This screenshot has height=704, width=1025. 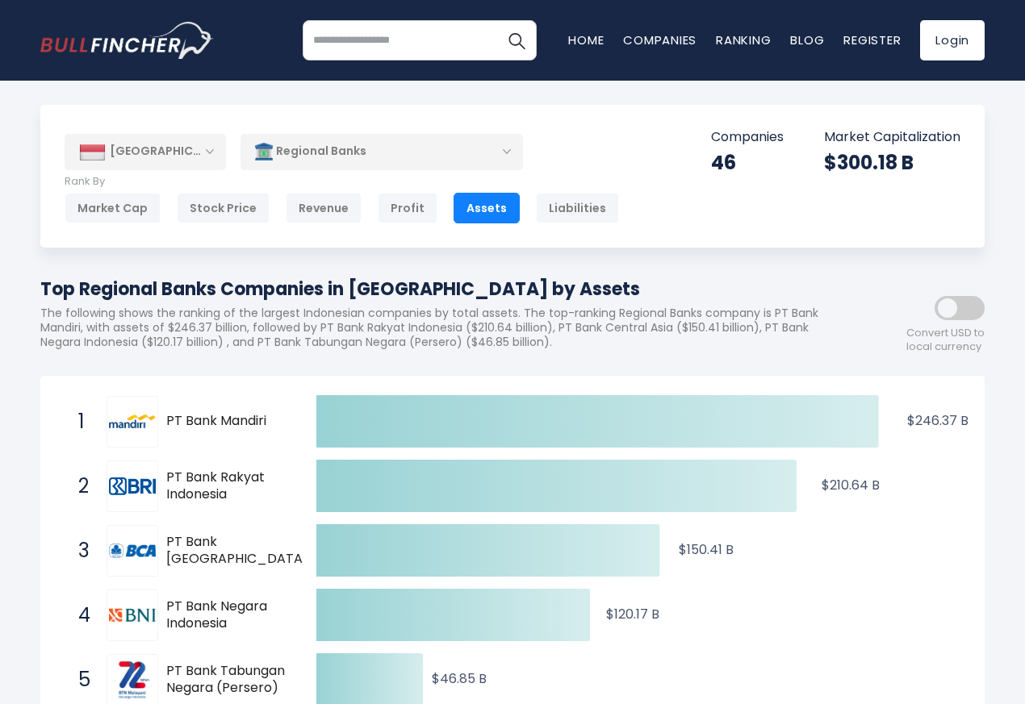 What do you see at coordinates (132, 680) in the screenshot?
I see `img: PT Bank Tabungan Negara (Persero)` at bounding box center [132, 680].